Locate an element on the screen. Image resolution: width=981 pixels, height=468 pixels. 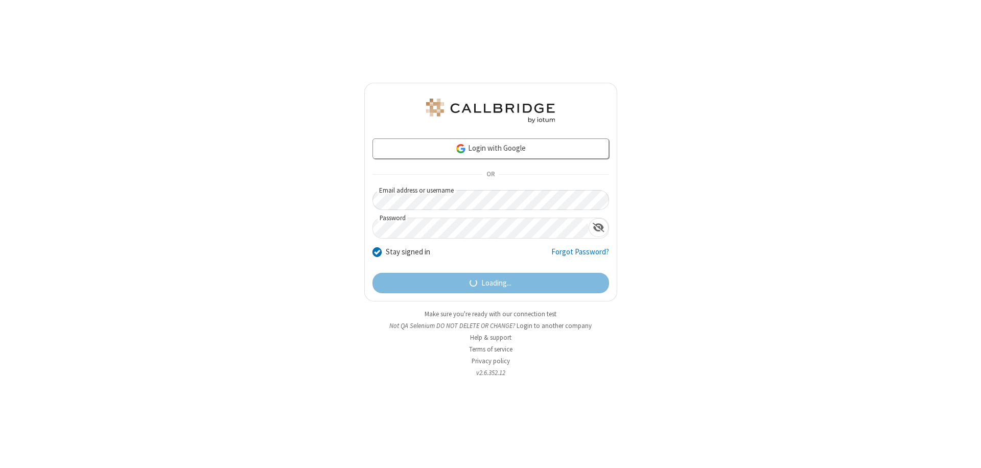
div: Show password is located at coordinates (598, 227).